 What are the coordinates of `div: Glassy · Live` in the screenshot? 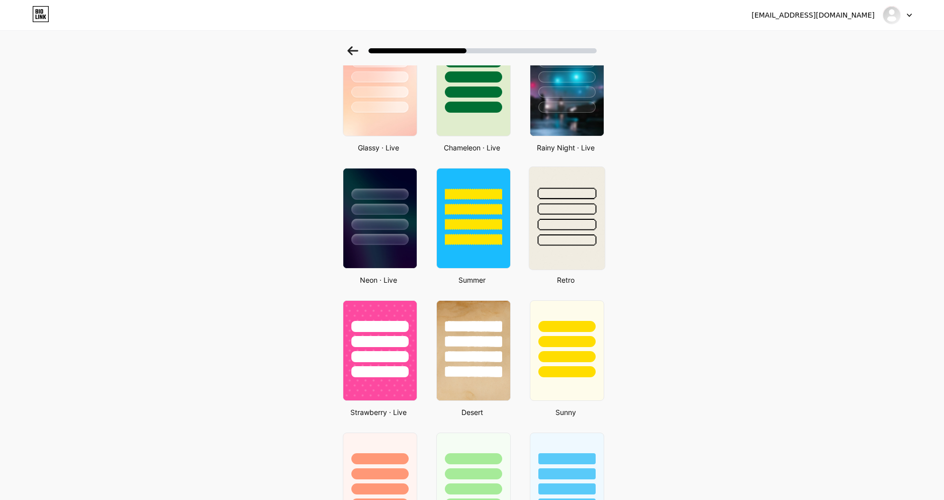 It's located at (379, 147).